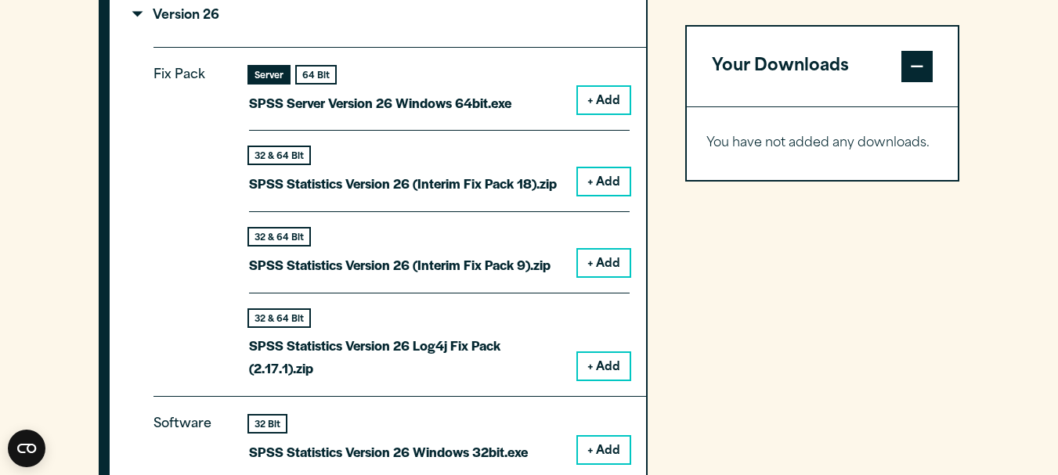 This screenshot has height=475, width=1058. I want to click on p: SPSS Statistics Version 26 Log4j Fix Pack (2.17.1).zip, so click(407, 357).